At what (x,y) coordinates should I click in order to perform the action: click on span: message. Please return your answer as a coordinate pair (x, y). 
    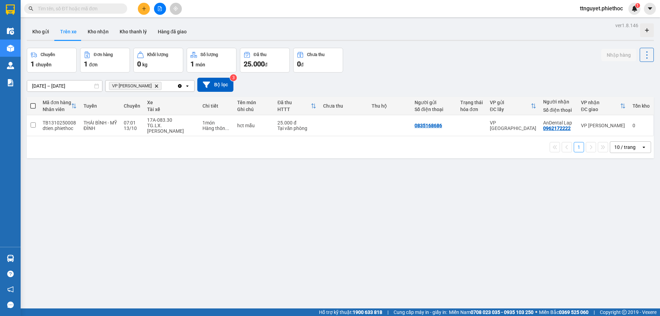
    Looking at the image, I should click on (10, 305).